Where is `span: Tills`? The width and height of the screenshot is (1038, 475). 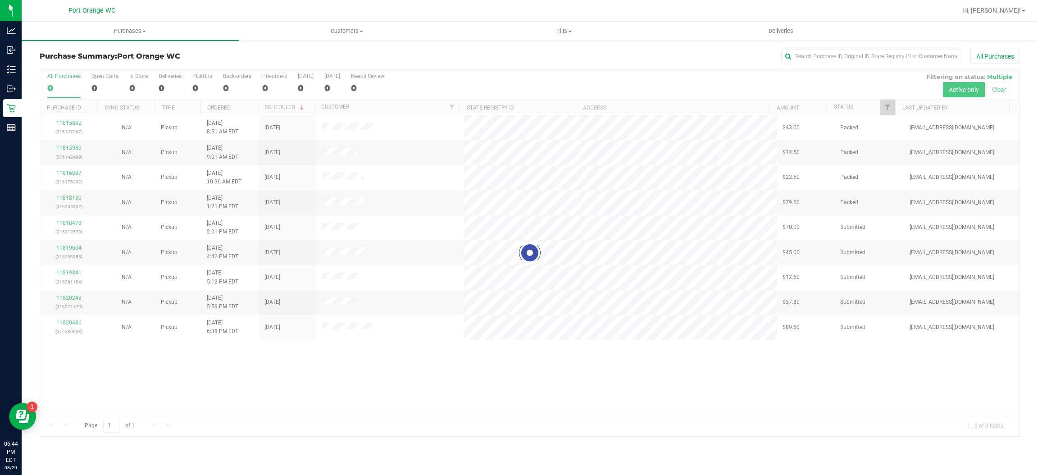 span: Tills is located at coordinates (564, 31).